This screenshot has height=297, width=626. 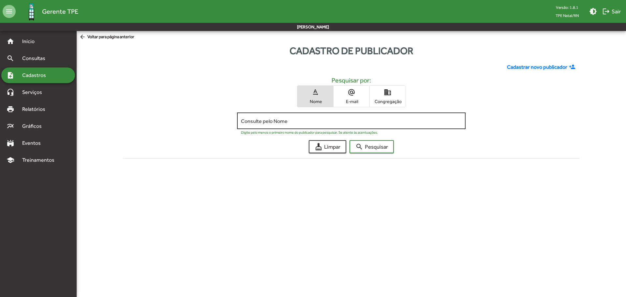 What do you see at coordinates (567, 7) in the screenshot?
I see `div: Versão: 1.8.1` at bounding box center [567, 7].